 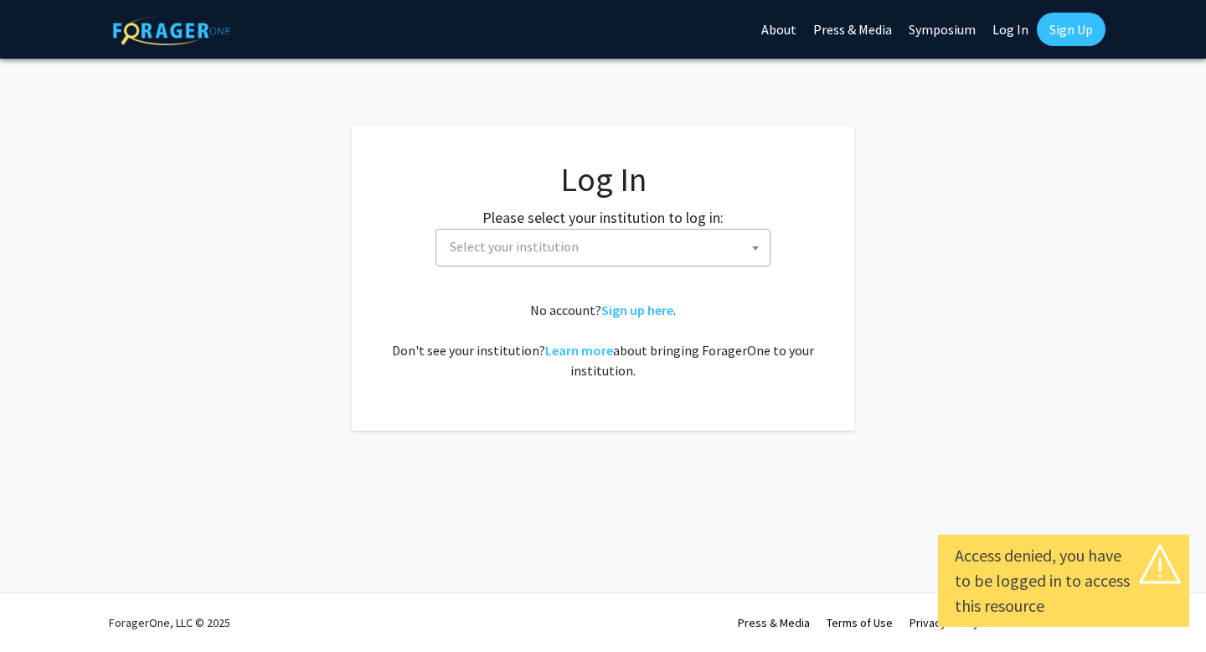 What do you see at coordinates (1071, 29) in the screenshot?
I see `a: Sign Up` at bounding box center [1071, 29].